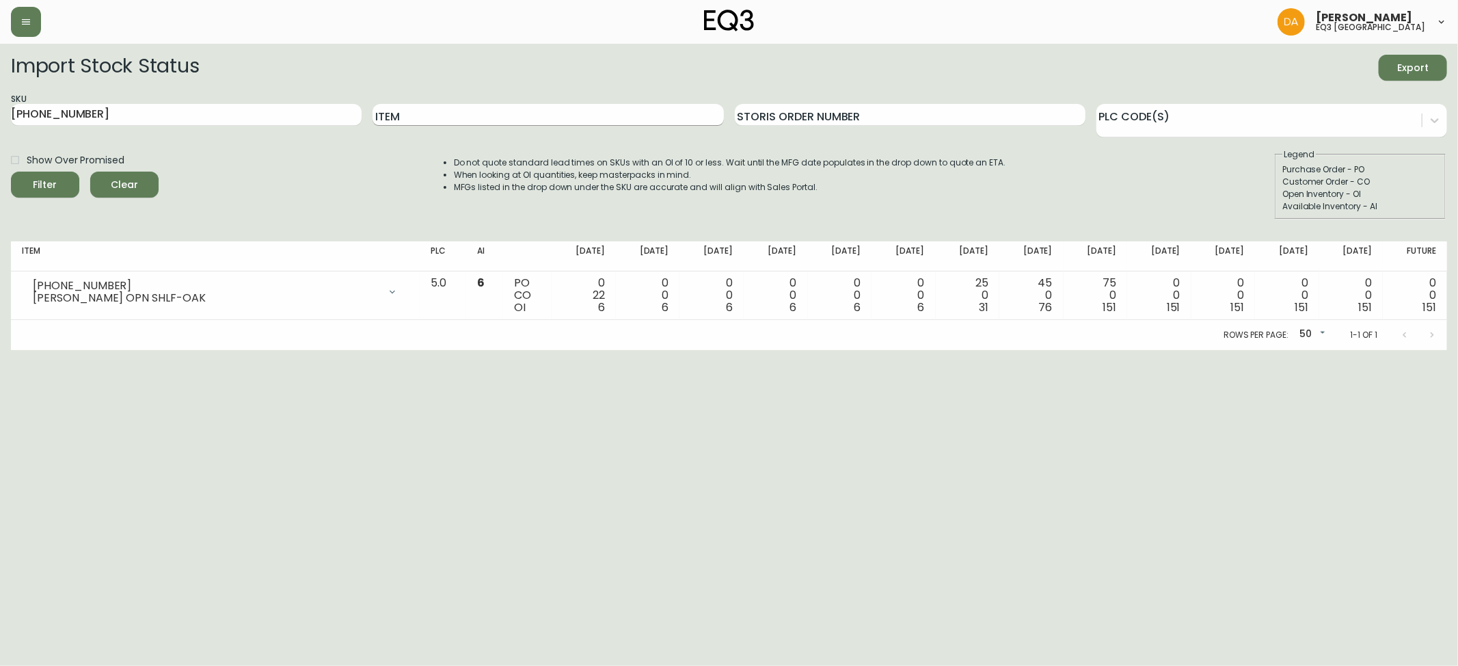 The image size is (1458, 666). What do you see at coordinates (1413, 68) in the screenshot?
I see `button: Export` at bounding box center [1413, 68].